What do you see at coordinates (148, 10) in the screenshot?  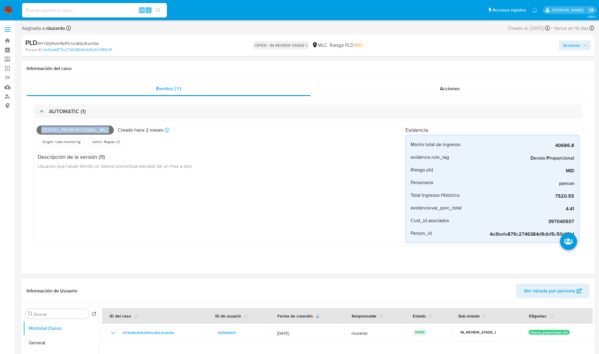 I see `span: s` at bounding box center [148, 10].